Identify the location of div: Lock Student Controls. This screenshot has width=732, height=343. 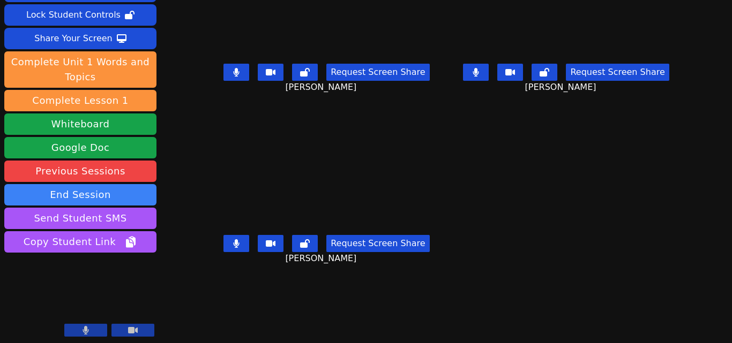
(73, 15).